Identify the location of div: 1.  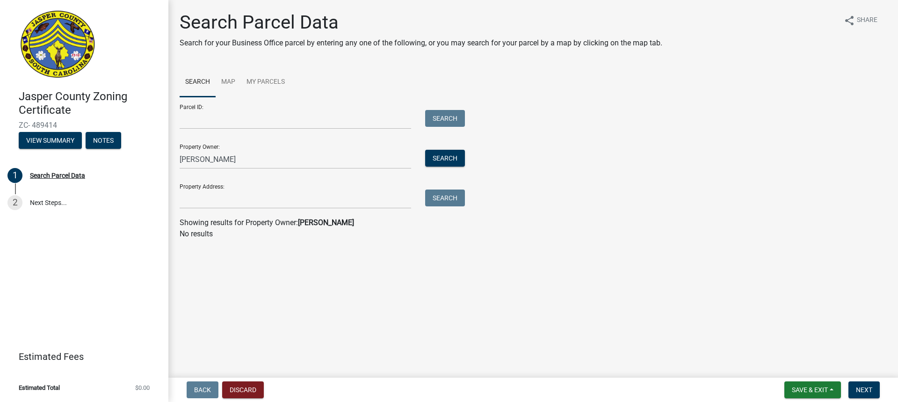
(15, 175).